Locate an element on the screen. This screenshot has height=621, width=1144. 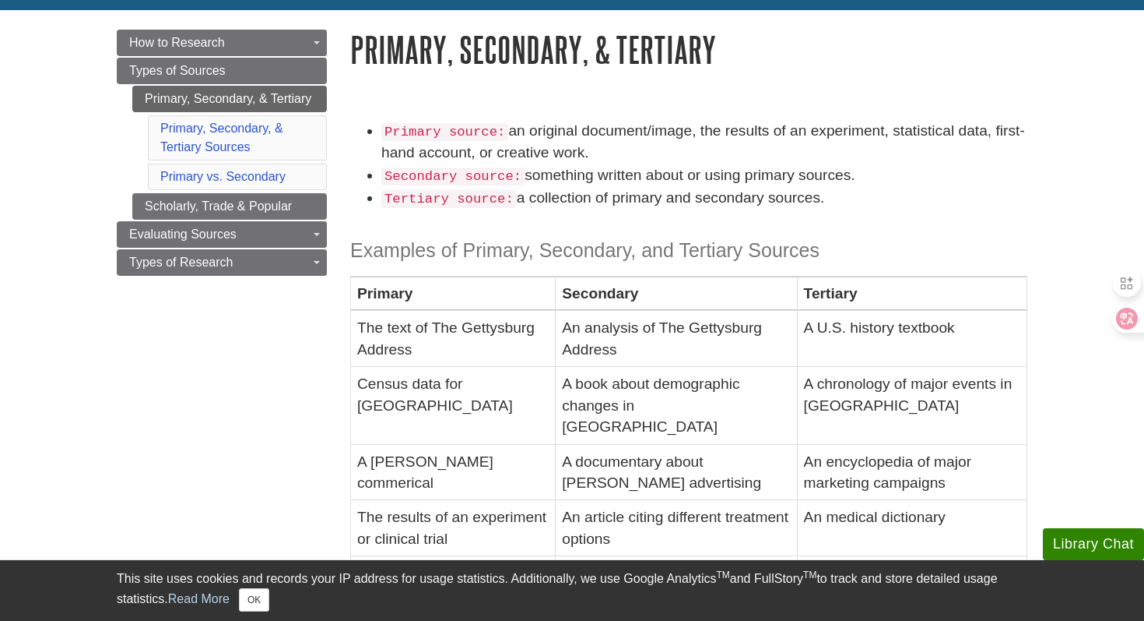
div: This site uses cookies and records your IP address for usage statistics. Additionally, we use Goo... is located at coordinates (572, 590).